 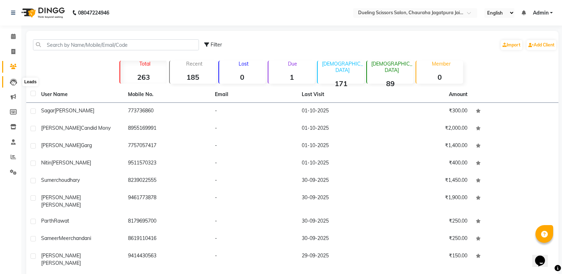 What do you see at coordinates (61, 221) in the screenshot?
I see `span: Rawat` at bounding box center [61, 221].